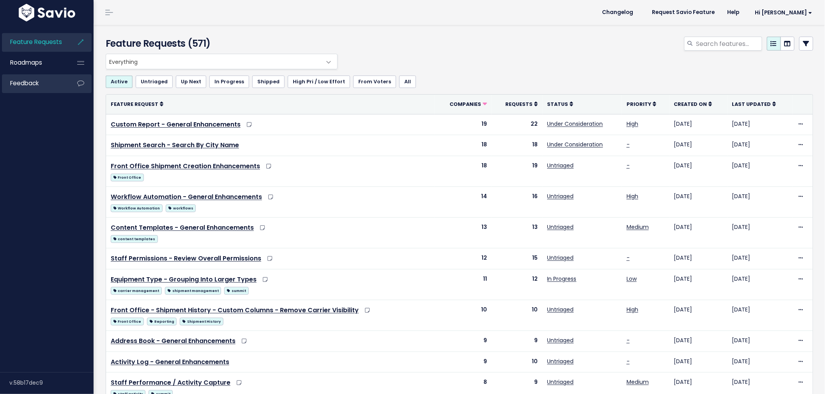 The image size is (825, 394). What do you see at coordinates (733, 12) in the screenshot?
I see `a: Help` at bounding box center [733, 12].